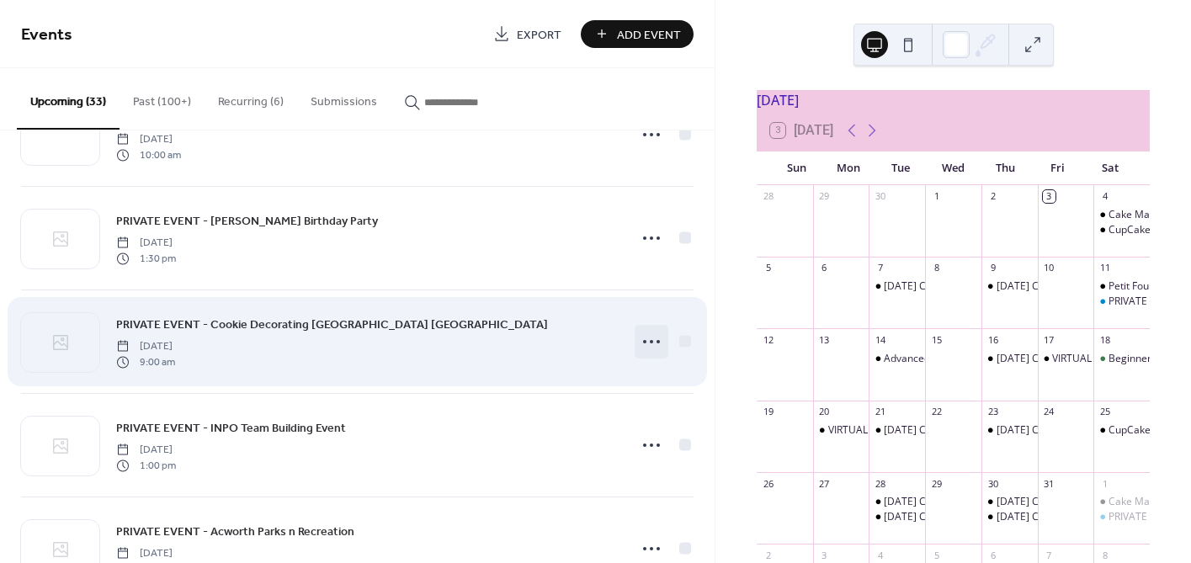 The width and height of the screenshot is (1191, 563). What do you see at coordinates (251, 98) in the screenshot?
I see `button: Recurring (6)` at bounding box center [251, 98].